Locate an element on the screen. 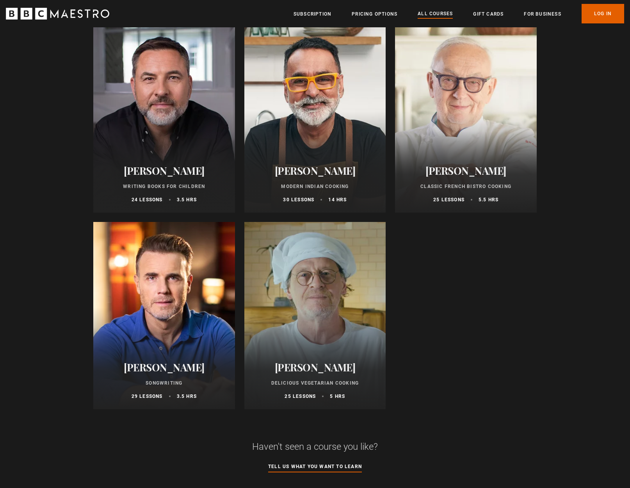  p: Classic French Bistro Cooking is located at coordinates (466, 187).